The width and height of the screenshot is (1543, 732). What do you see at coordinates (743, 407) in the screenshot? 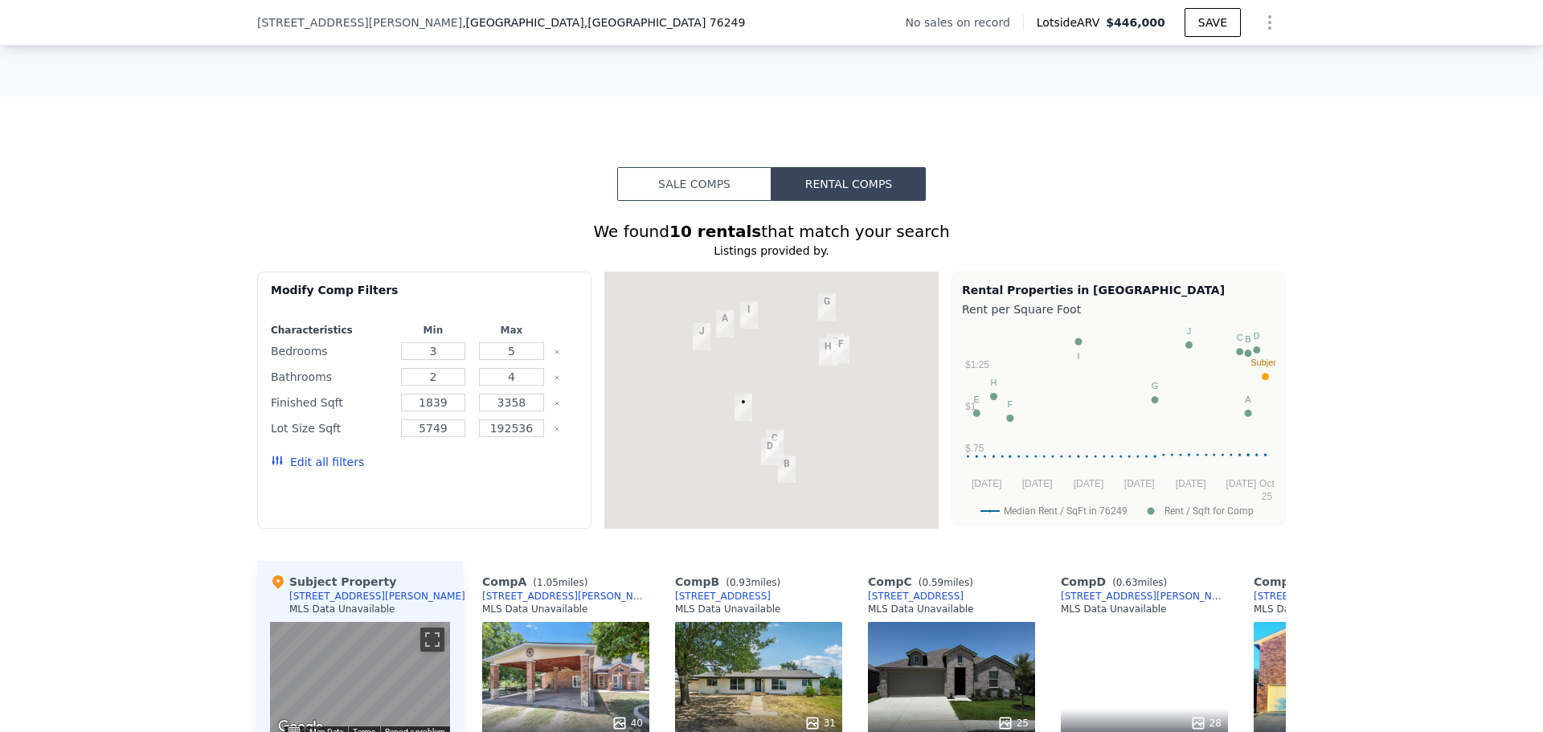
I see `div: 6124 Jackson Rd` at bounding box center [743, 407].